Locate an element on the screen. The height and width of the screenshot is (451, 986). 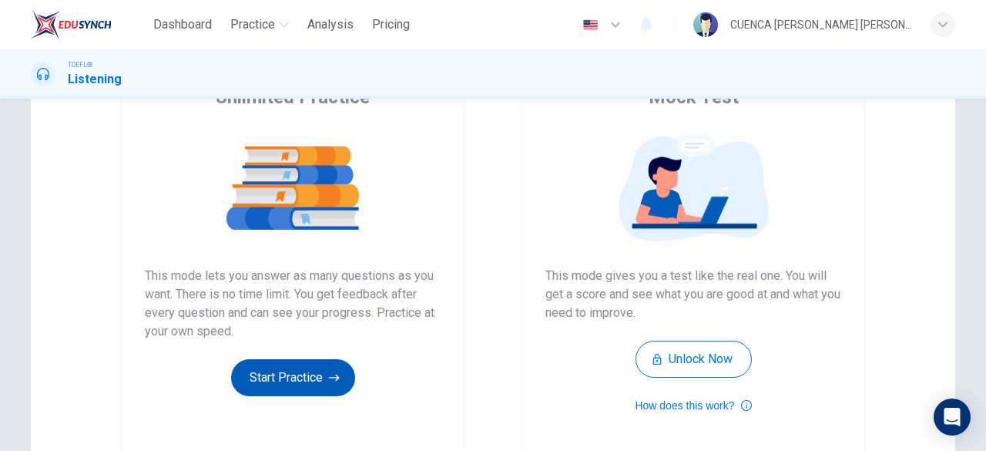
span: This mode gives you a test like the real one. You will get a score and see what you are good at a... is located at coordinates (694, 294).